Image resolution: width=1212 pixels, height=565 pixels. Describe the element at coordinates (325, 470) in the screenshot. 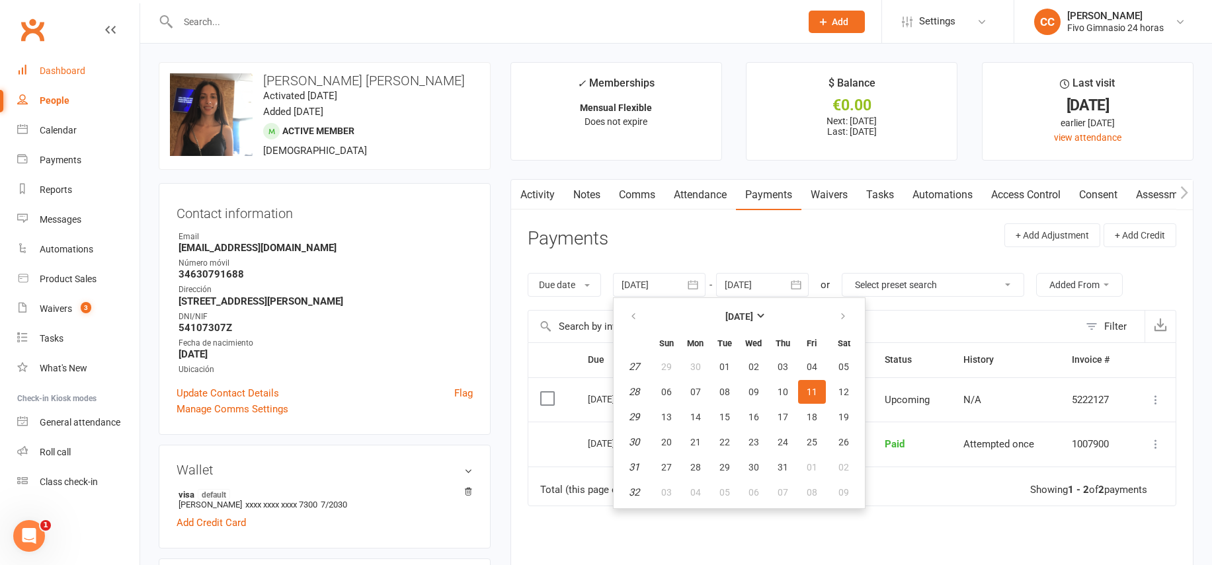

I see `h3: Wallet` at that location.